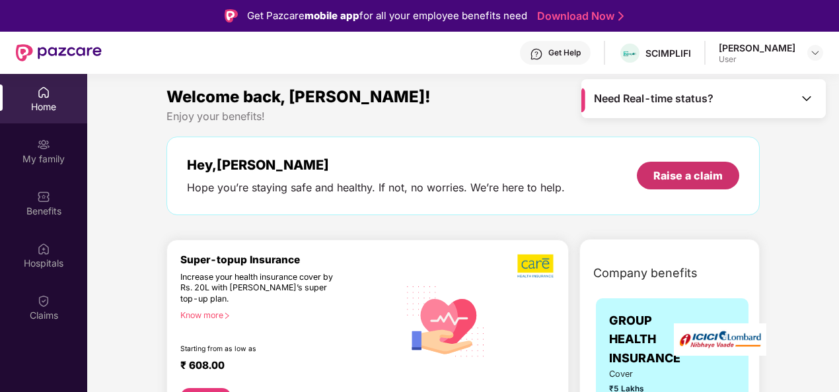 The image size is (839, 392). I want to click on img: b5dec4f62d2307b9de63beb79f102df3.png, so click(536, 266).